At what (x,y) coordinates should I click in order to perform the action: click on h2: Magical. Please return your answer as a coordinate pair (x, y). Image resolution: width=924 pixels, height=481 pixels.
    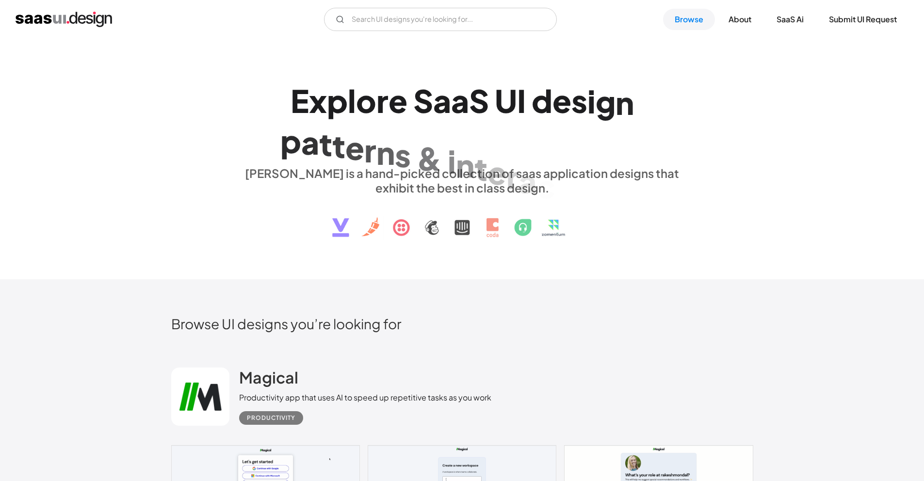
    Looking at the image, I should click on (269, 378).